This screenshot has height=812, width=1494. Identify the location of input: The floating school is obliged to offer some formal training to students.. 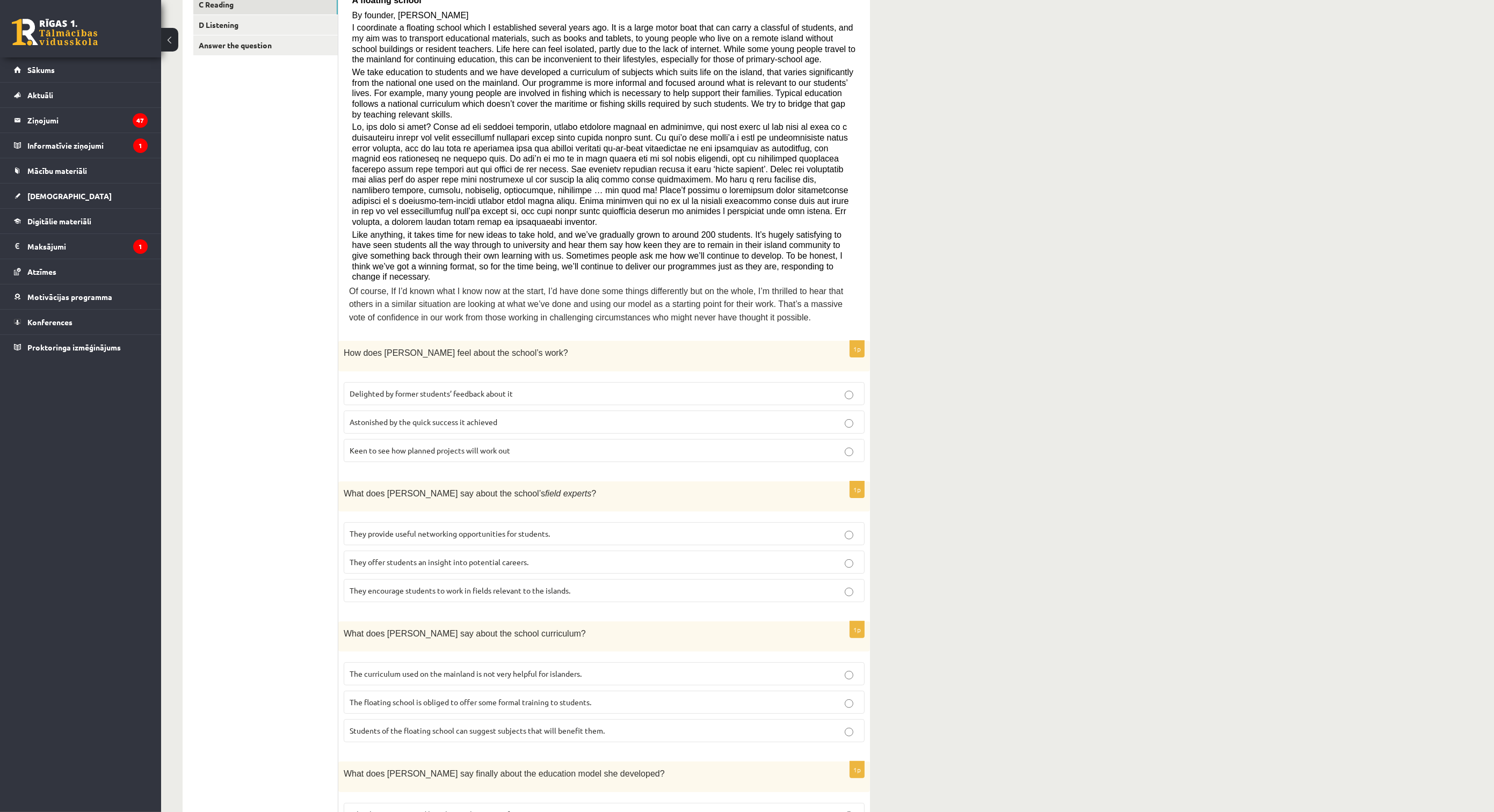
(849, 704).